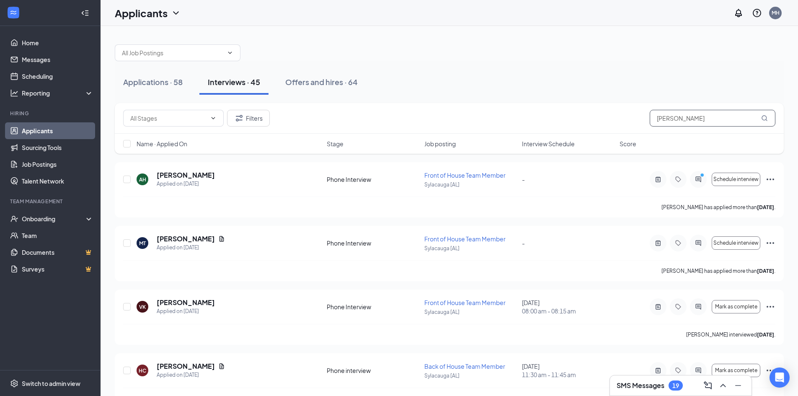 This screenshot has width=798, height=396. Describe the element at coordinates (723, 385) in the screenshot. I see `button: ChevronUp` at that location.